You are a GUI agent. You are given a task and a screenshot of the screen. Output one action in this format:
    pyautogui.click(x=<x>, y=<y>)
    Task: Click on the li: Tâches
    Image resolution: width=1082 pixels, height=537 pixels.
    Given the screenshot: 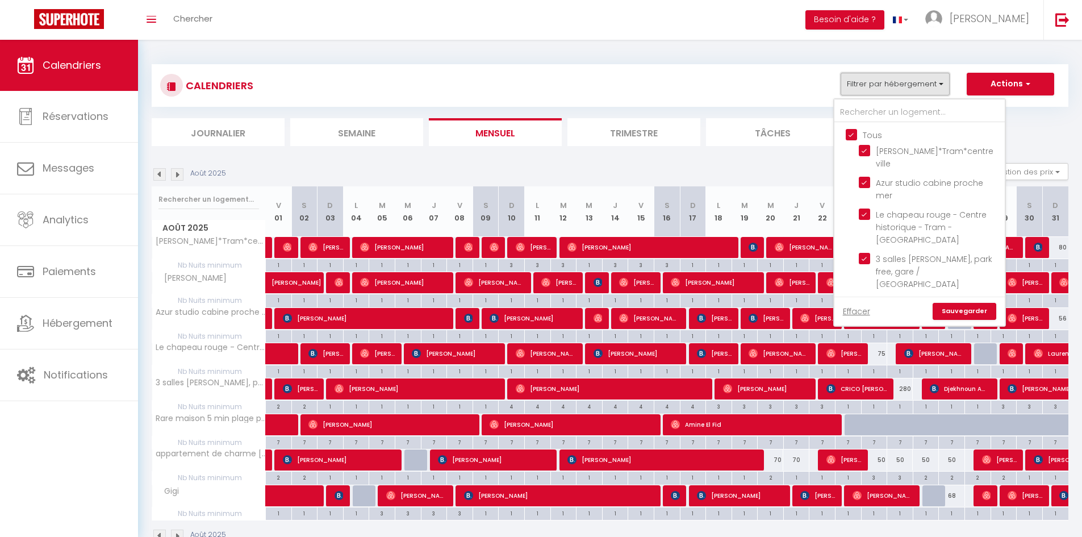 What is the action you would take?
    pyautogui.click(x=773, y=132)
    